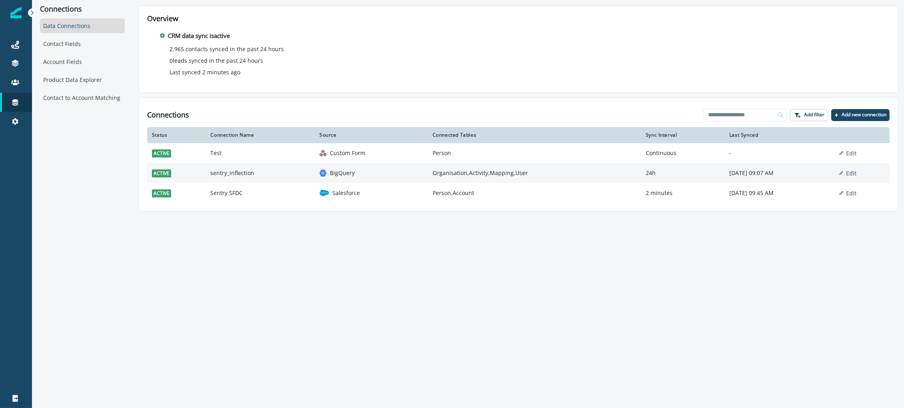  I want to click on p: Custom Form, so click(348, 153).